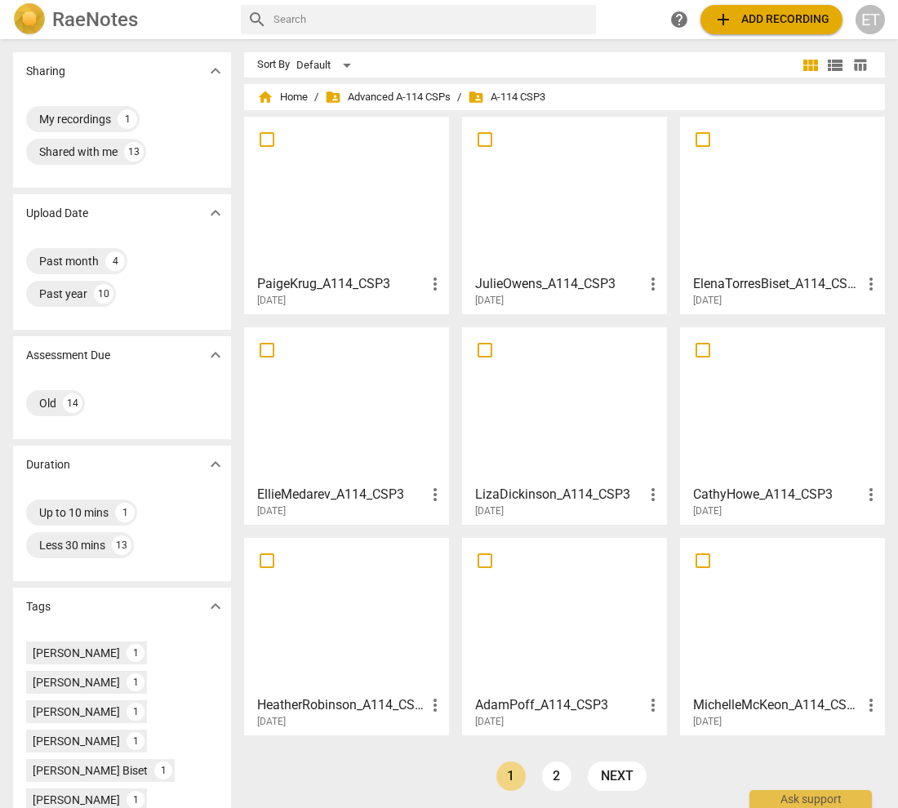 This screenshot has width=898, height=808. What do you see at coordinates (870, 20) in the screenshot?
I see `button: ET` at bounding box center [870, 20].